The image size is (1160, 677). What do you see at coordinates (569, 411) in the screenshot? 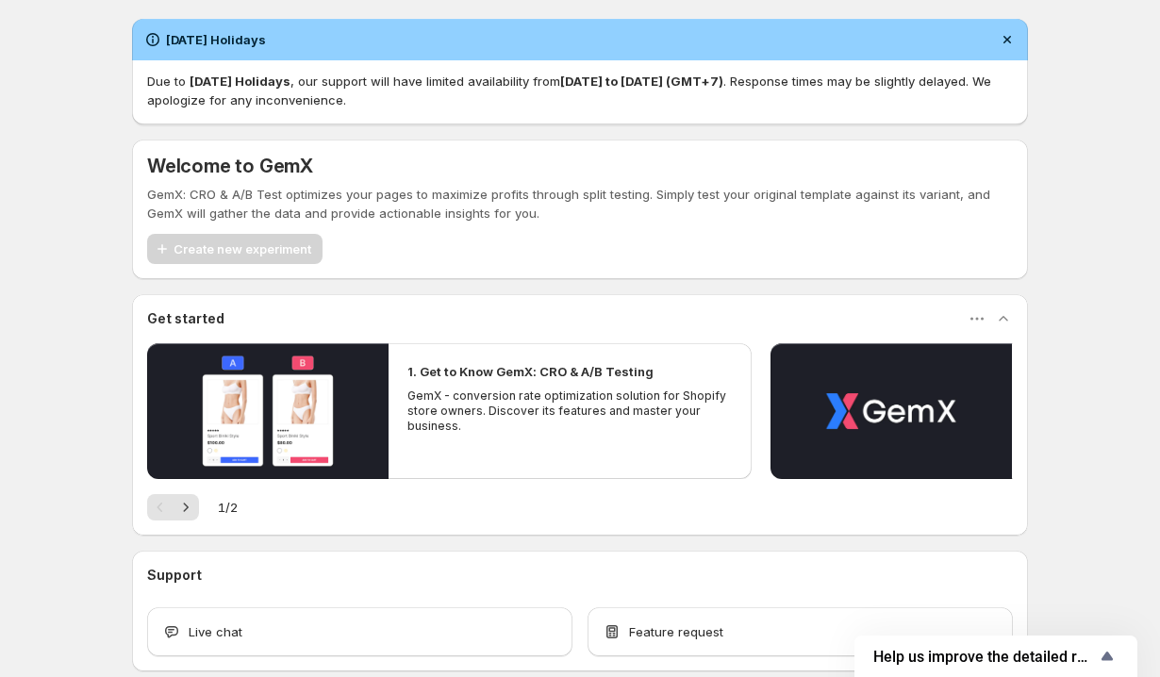
I see `p: GemX - conversion rate optimization solution for Shopify store owners. Discover its features and ...` at bounding box center [569, 411].